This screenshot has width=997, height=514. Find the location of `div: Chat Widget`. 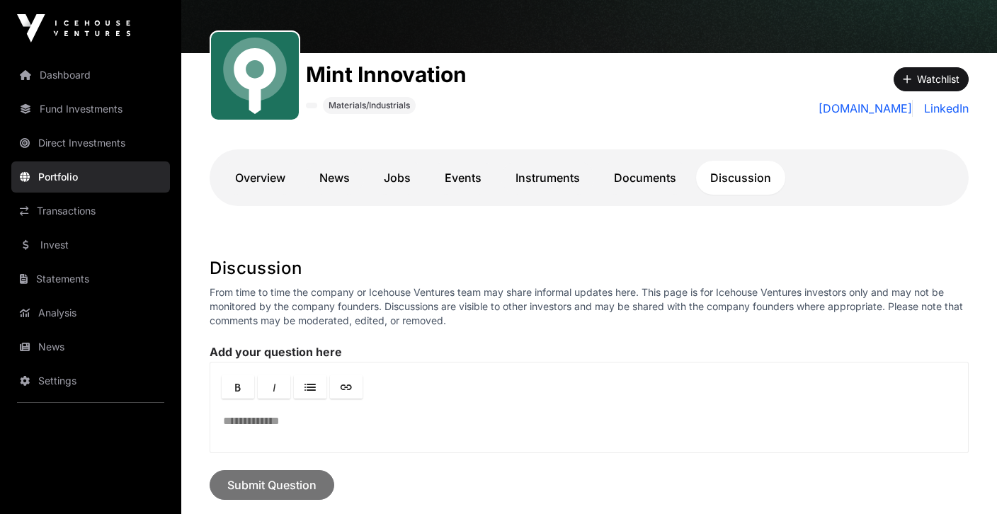

div: Chat Widget is located at coordinates (962, 480).